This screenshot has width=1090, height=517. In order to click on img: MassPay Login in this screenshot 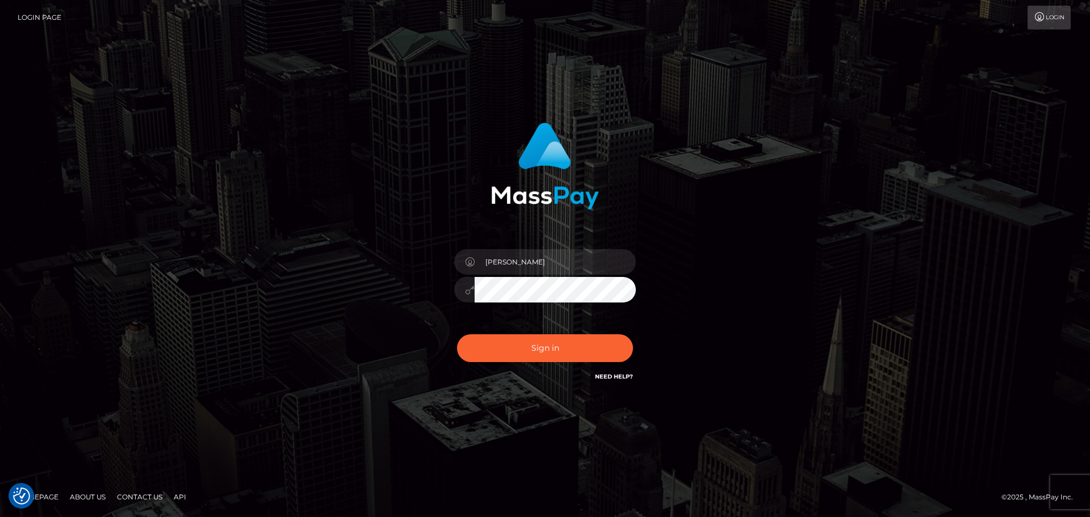, I will do `click(545, 166)`.